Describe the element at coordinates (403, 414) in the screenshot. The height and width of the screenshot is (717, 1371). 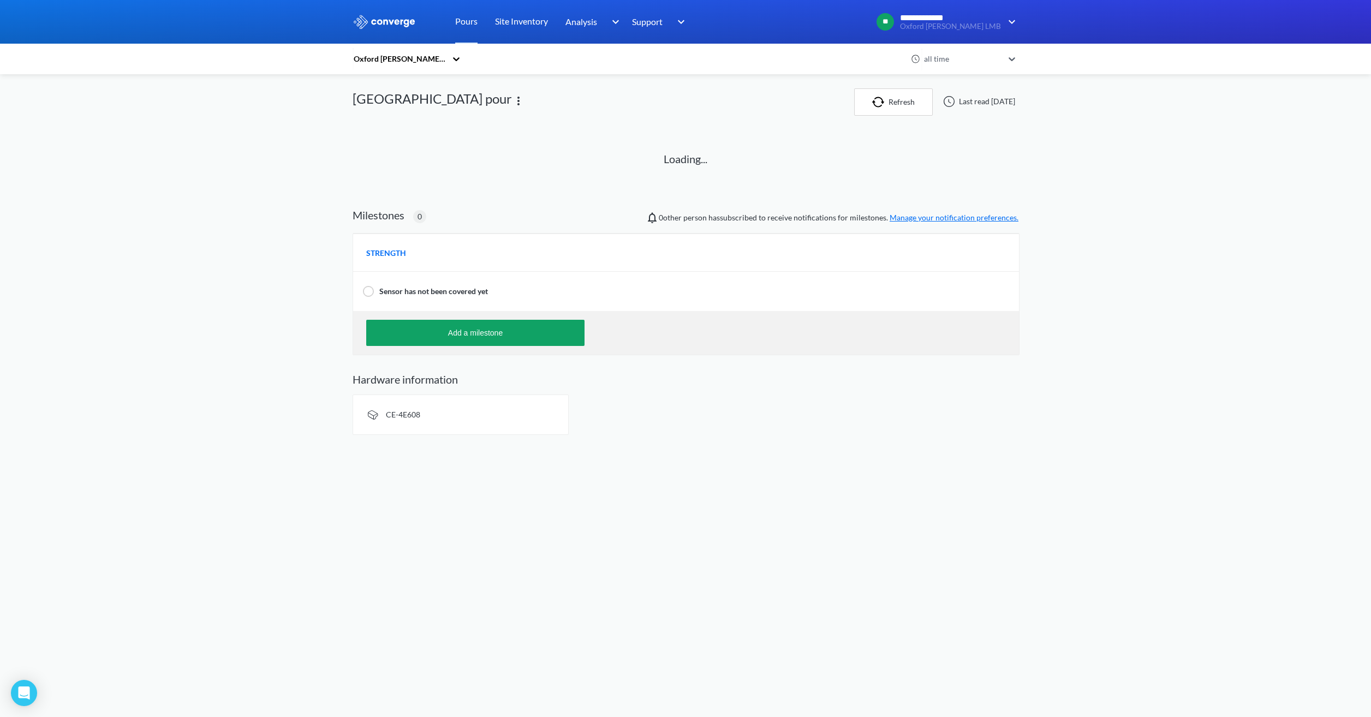
I see `span: CE-4E608` at that location.